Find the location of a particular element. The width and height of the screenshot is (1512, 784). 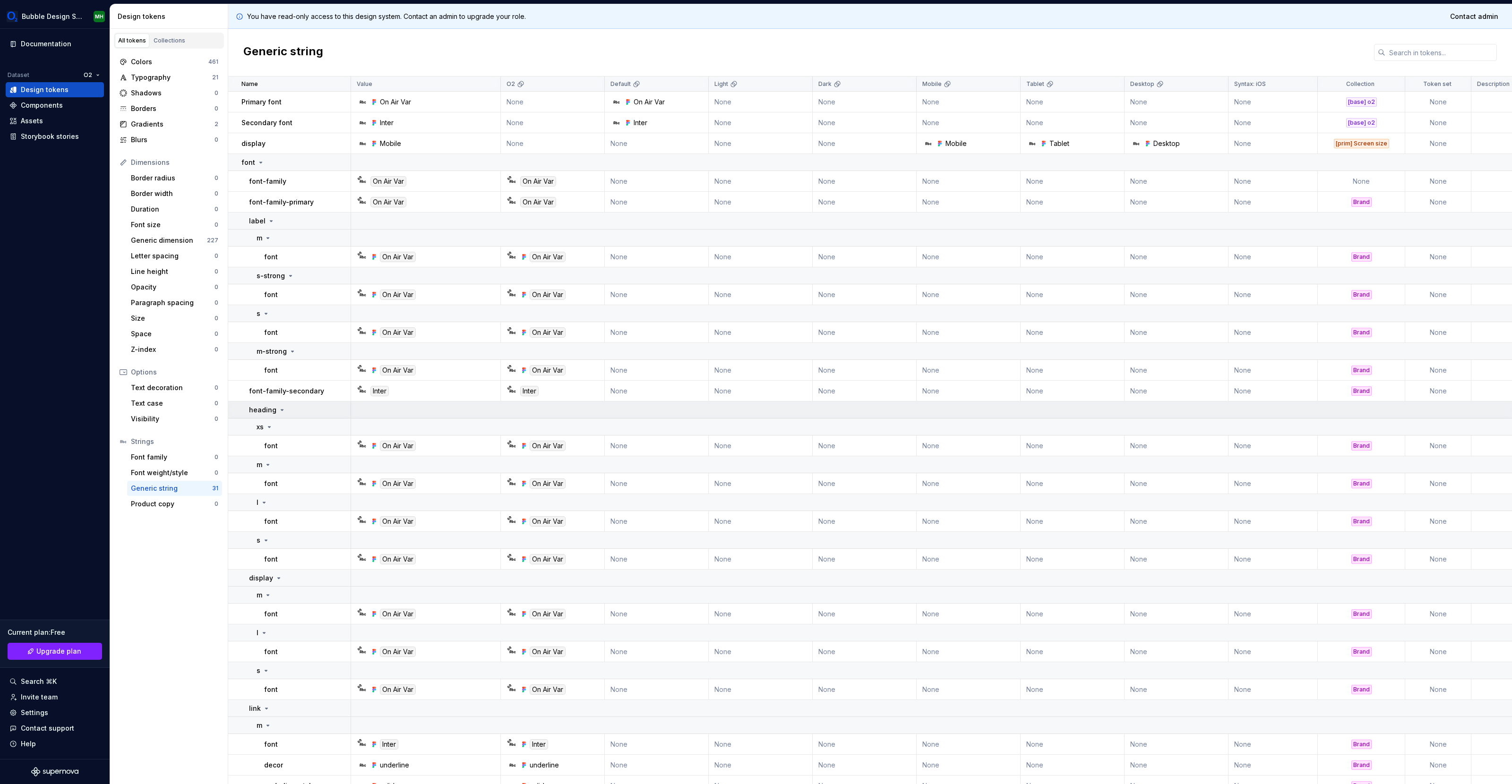

div: Z-index is located at coordinates (173, 350).